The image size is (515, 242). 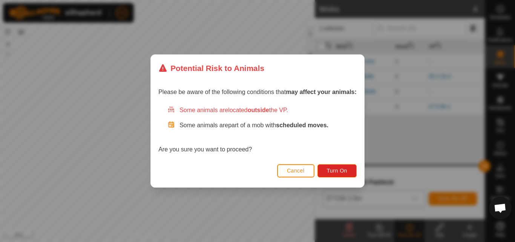 I want to click on span: Cancel, so click(x=295, y=170).